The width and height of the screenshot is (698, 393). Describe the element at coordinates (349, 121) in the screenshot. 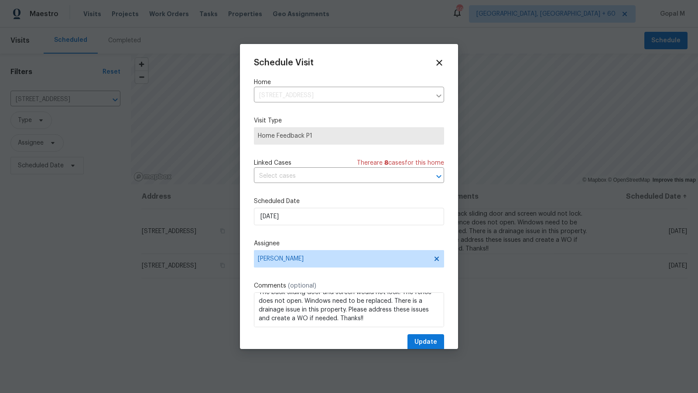

I see `label: Visit Type` at that location.